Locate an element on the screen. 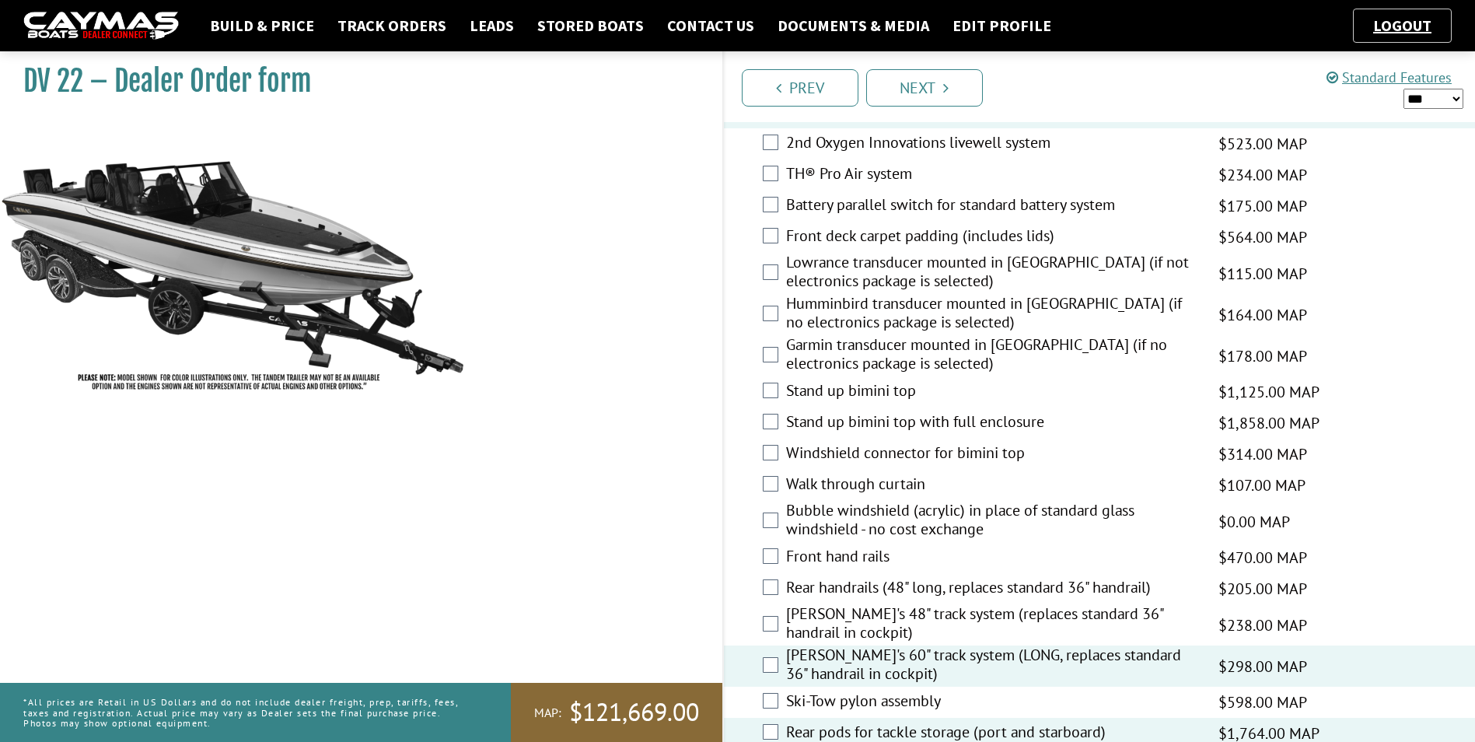 This screenshot has width=1475, height=742. a: Track Orders is located at coordinates (392, 26).